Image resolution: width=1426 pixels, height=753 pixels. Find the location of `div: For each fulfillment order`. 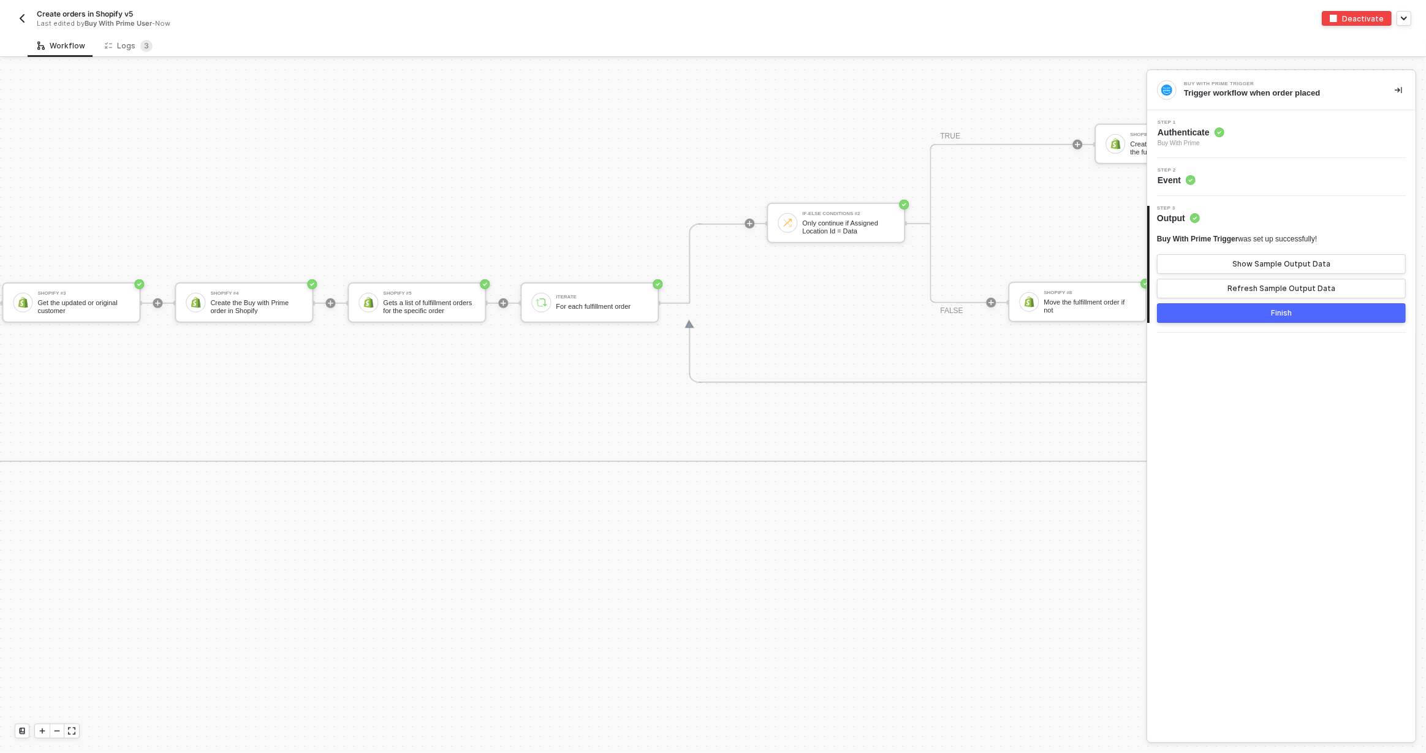

div: For each fulfillment order is located at coordinates (602, 306).